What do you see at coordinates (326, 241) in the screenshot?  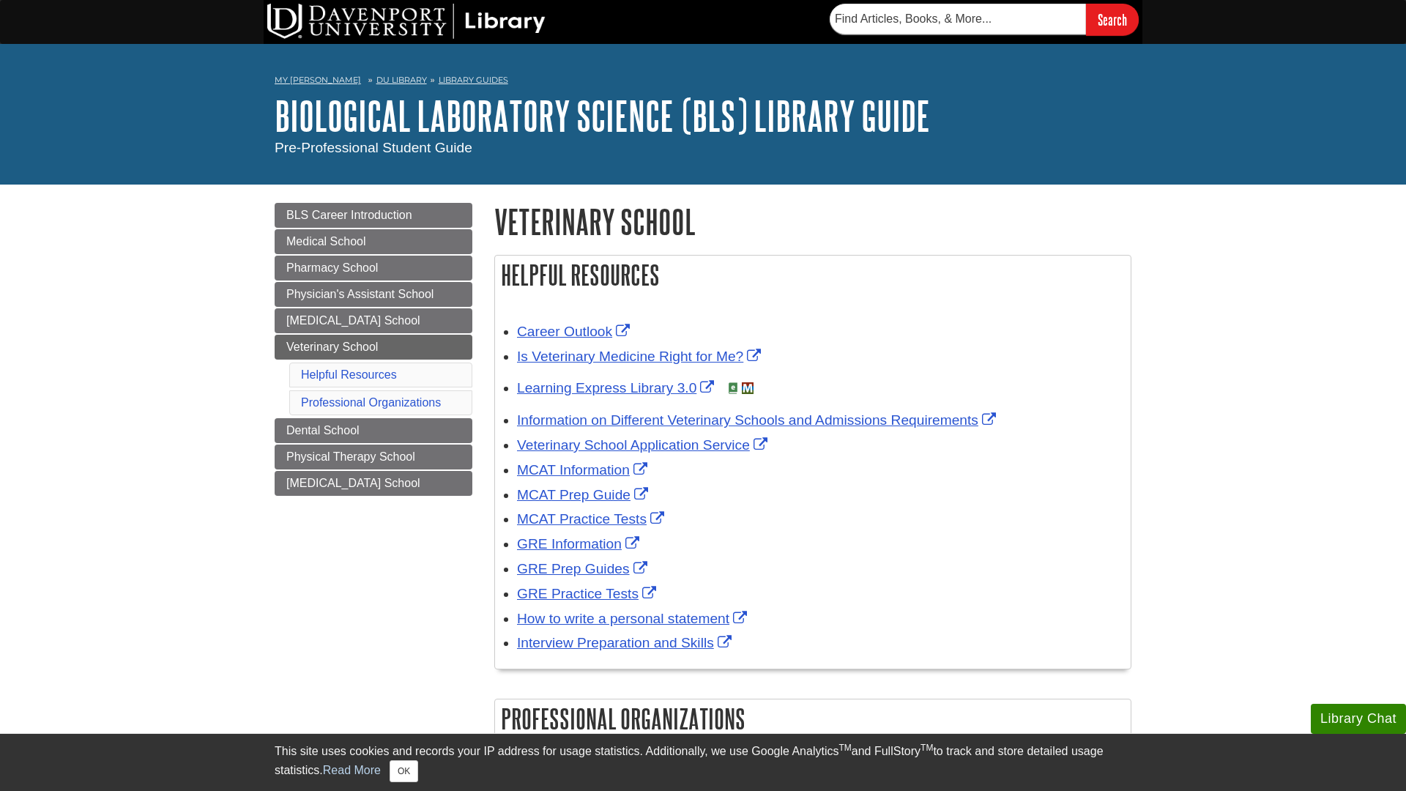 I see `span: Medical School` at bounding box center [326, 241].